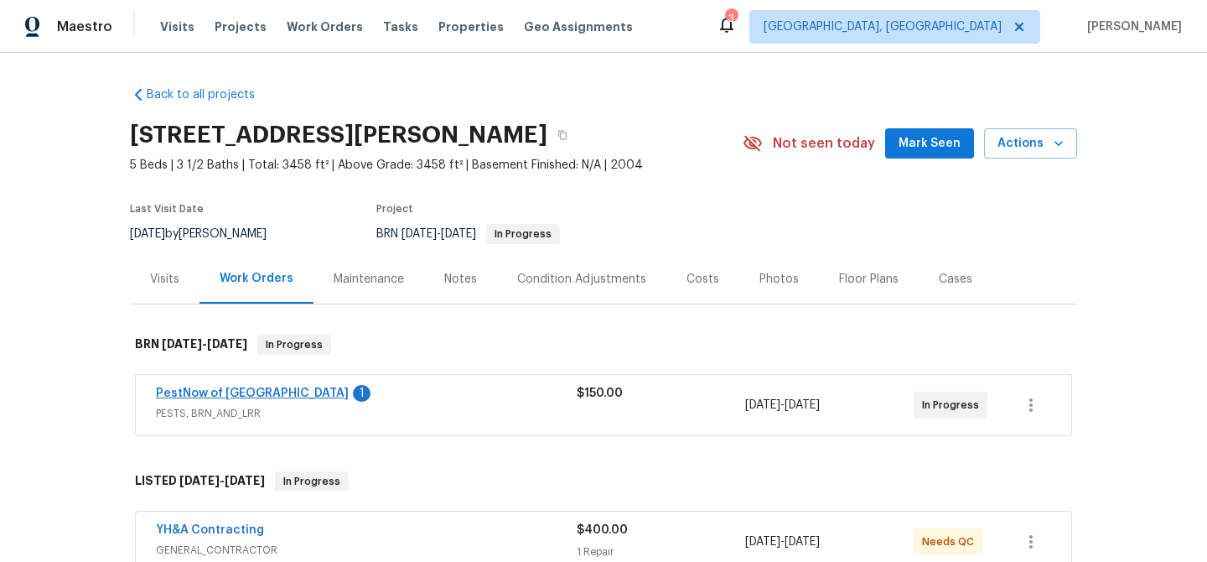 The image size is (1207, 562). Describe the element at coordinates (930, 143) in the screenshot. I see `span: Mark Seen` at that location.